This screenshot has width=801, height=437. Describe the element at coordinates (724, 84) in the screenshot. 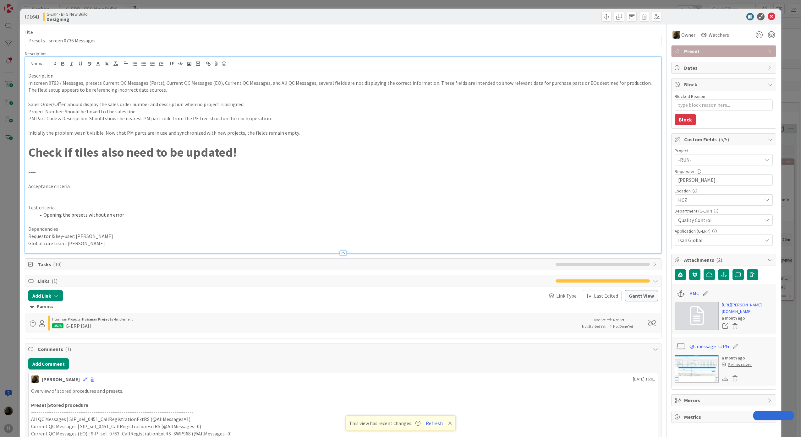

I see `span: Block` at that location.